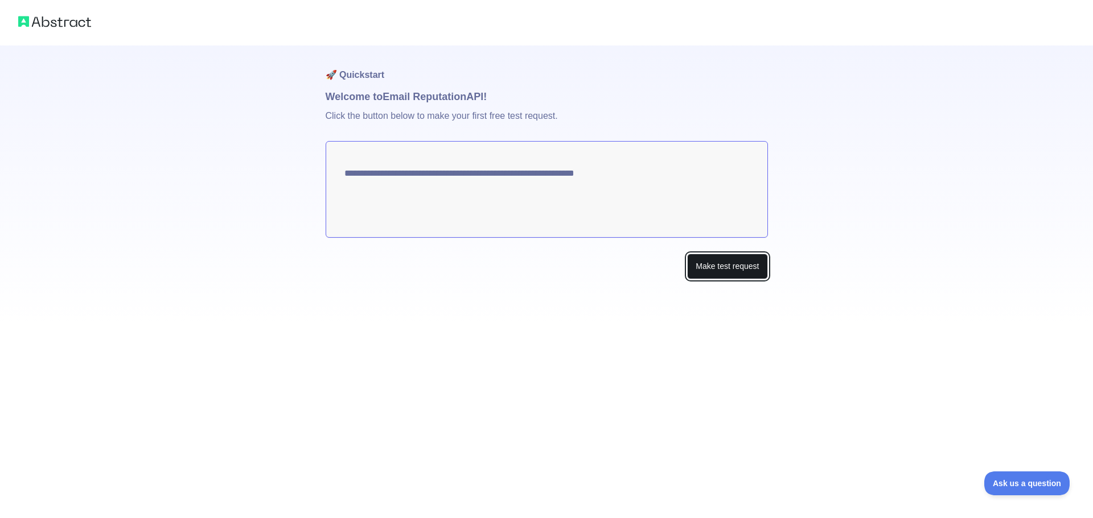 The width and height of the screenshot is (1093, 518). I want to click on h1: Welcome to Email Reputation API!, so click(546, 97).